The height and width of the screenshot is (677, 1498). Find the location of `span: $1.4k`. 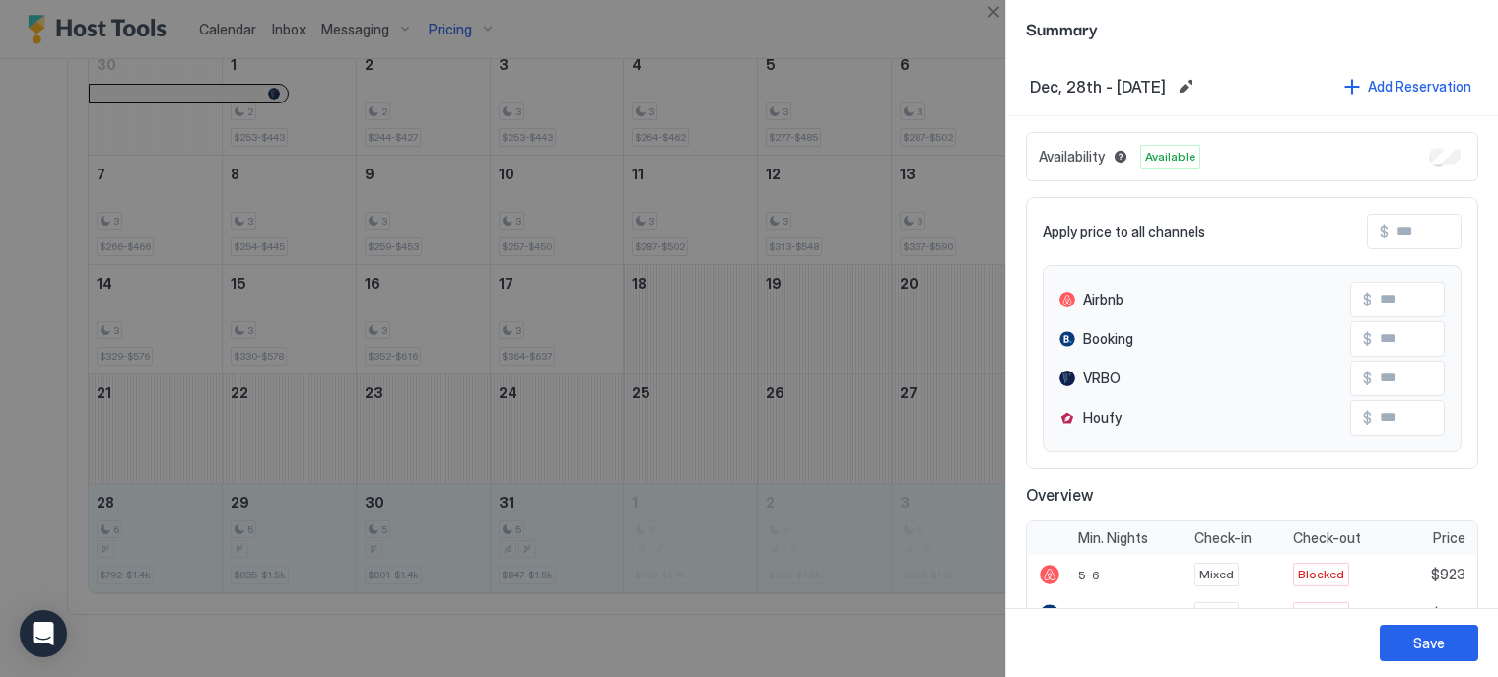

span: $1.4k is located at coordinates (1449, 614).